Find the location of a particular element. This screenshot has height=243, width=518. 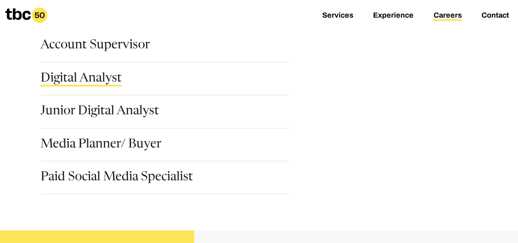

a: Account Supervisor is located at coordinates (95, 46).